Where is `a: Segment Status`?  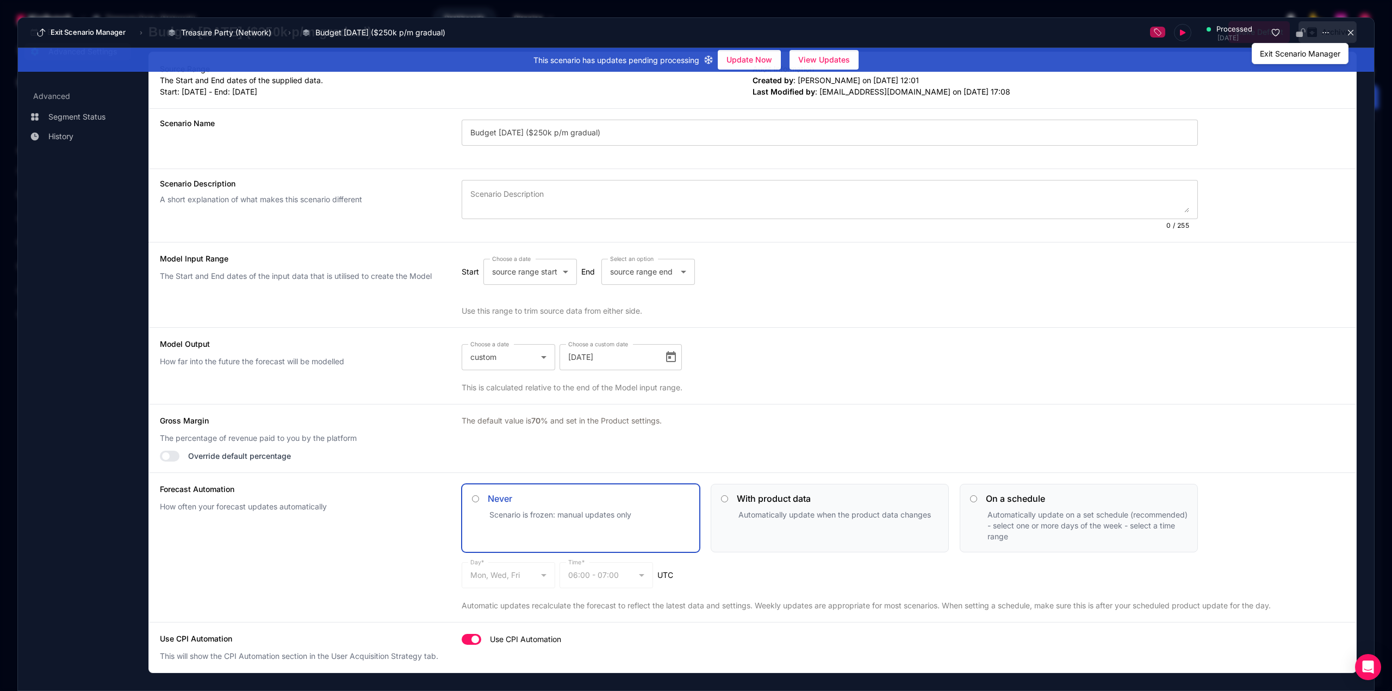 a: Segment Status is located at coordinates (78, 117).